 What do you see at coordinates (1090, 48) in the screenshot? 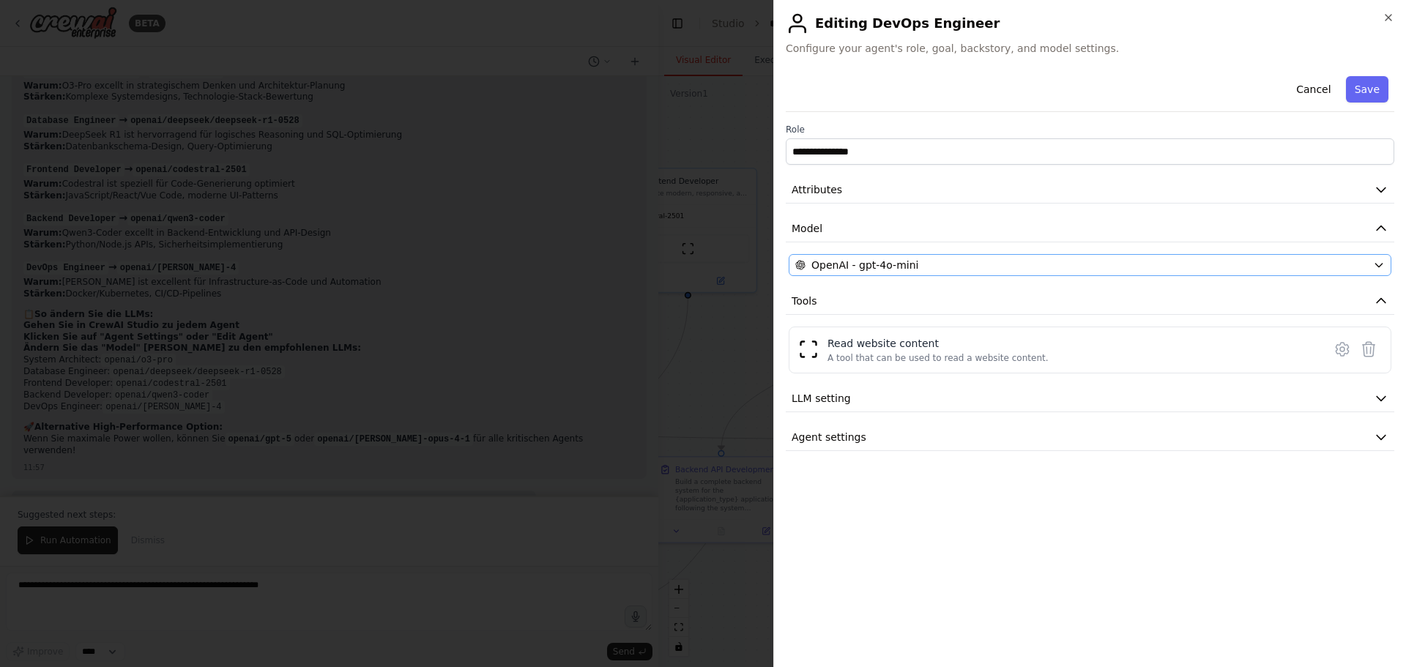
I see `span: Configure your agent's role, goal, backstory, and model settings.` at bounding box center [1090, 48].